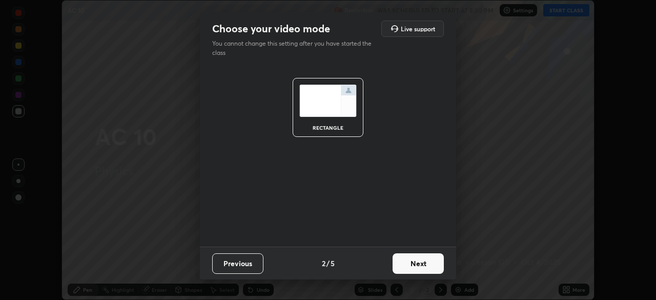 The image size is (656, 300). Describe the element at coordinates (328, 128) in the screenshot. I see `div: rectangle` at that location.